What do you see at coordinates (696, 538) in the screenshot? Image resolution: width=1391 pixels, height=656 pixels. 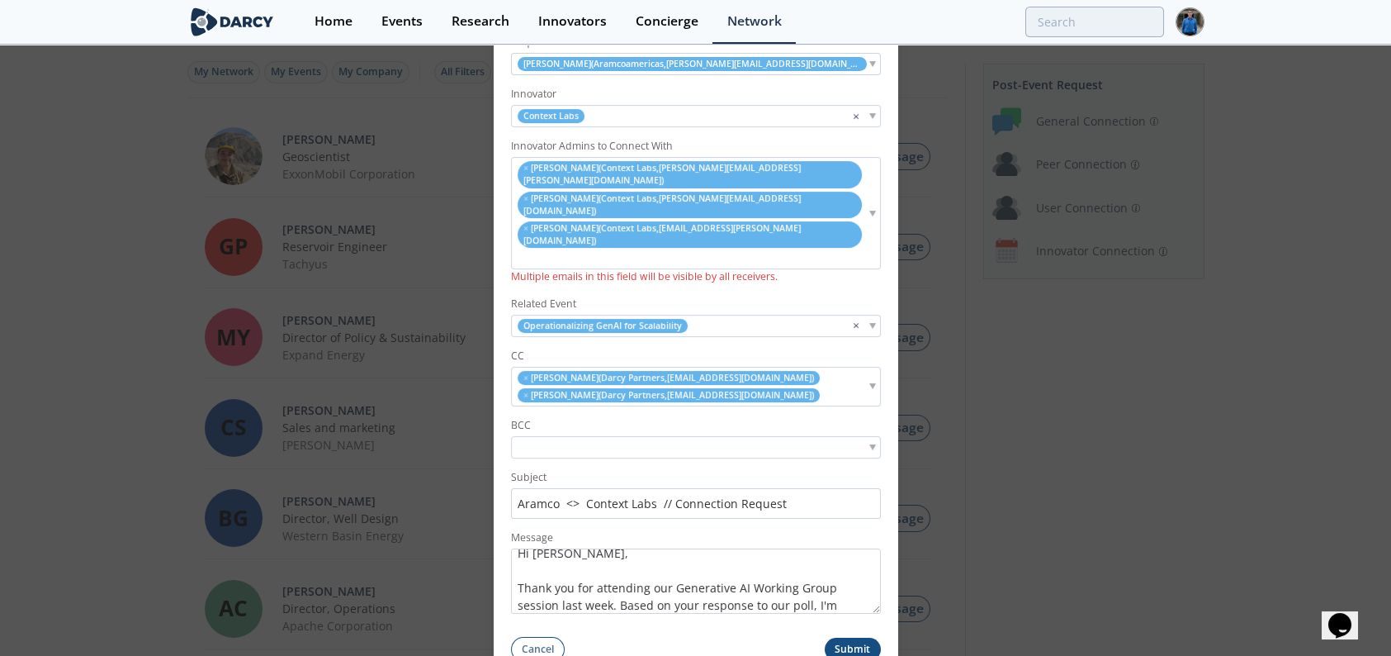 I see `label: Message` at bounding box center [696, 538].